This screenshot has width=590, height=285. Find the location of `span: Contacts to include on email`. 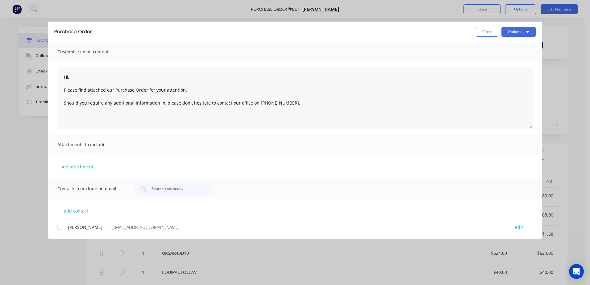

span: Contacts to include on email is located at coordinates (91, 189).